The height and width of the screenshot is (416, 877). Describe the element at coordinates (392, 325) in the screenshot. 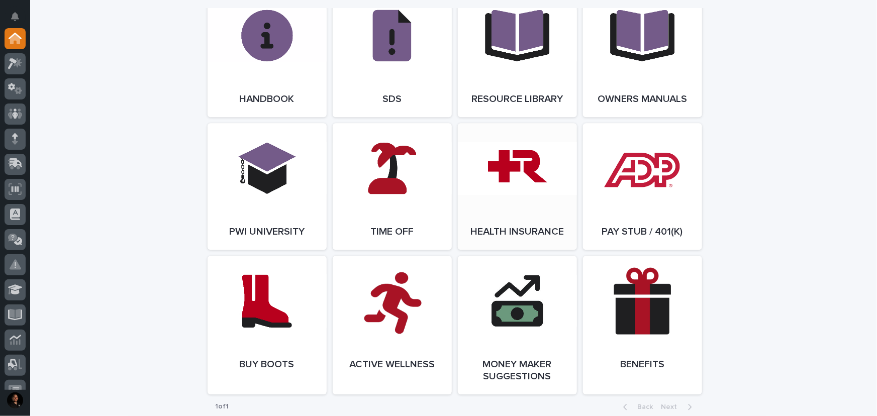

I see `a: Active Wellness` at that location.